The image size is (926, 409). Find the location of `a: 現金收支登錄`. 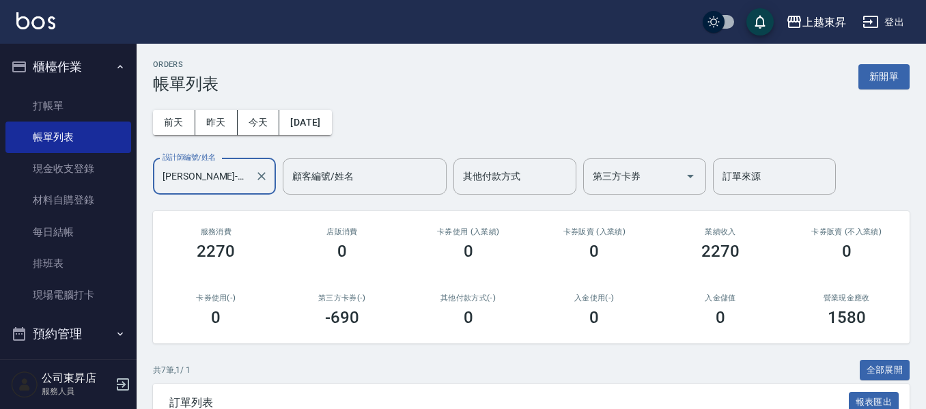

a: 現金收支登錄 is located at coordinates (68, 169).